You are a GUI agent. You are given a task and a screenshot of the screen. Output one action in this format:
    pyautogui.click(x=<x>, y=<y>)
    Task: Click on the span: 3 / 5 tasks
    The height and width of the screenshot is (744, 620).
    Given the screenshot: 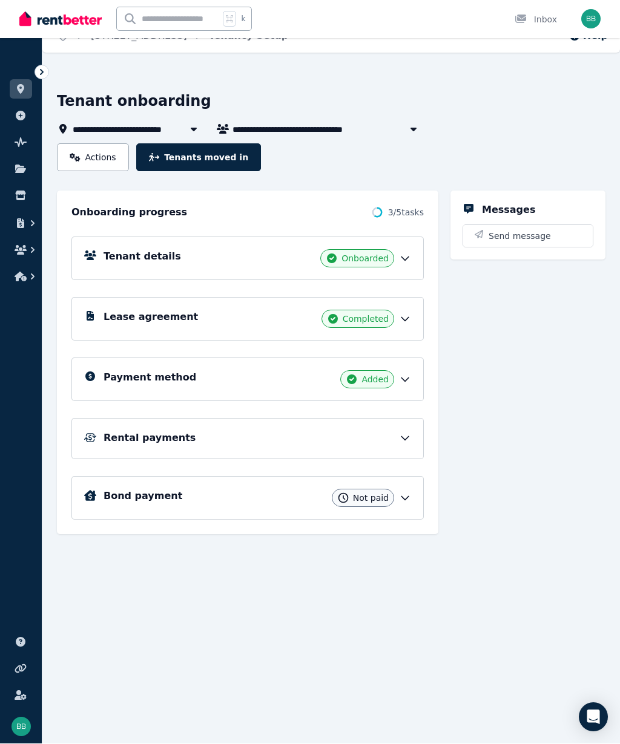 What is the action you would take?
    pyautogui.click(x=405, y=213)
    